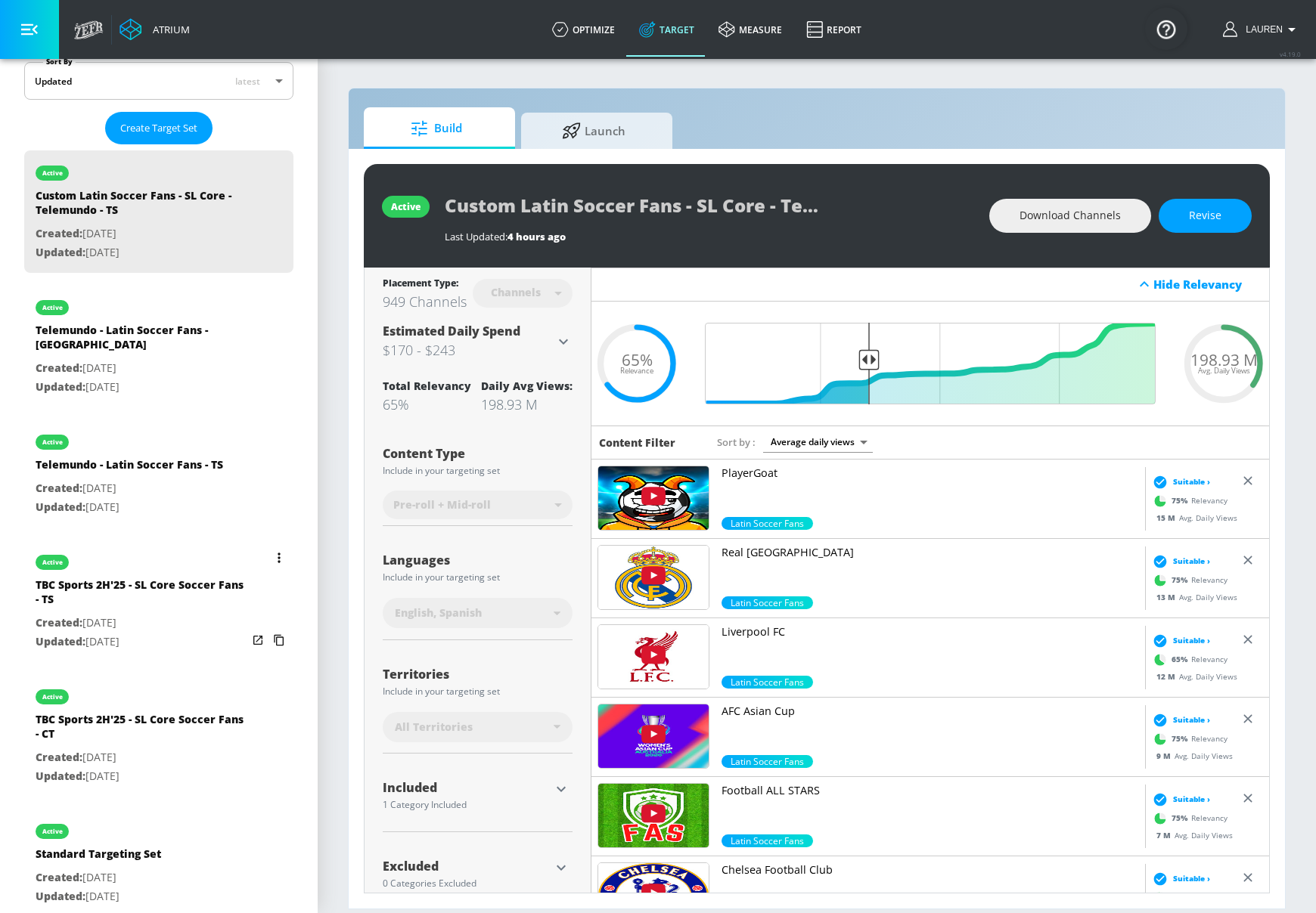 This screenshot has width=1316, height=913. I want to click on span: latest, so click(247, 81).